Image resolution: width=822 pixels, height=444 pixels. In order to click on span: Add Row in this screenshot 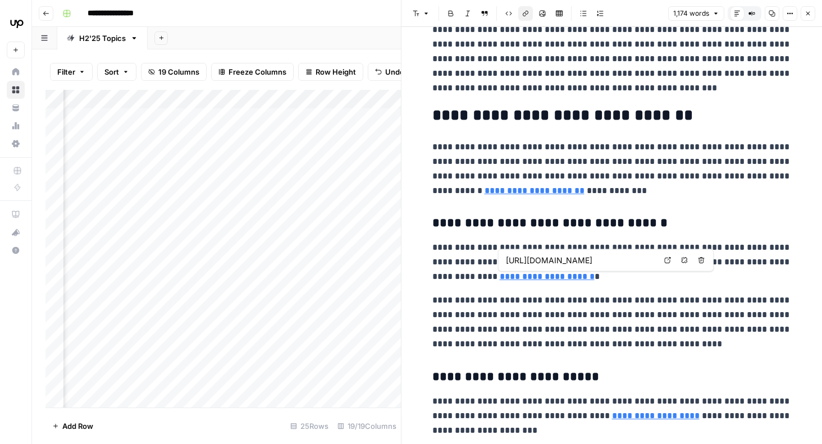, I will do `click(77, 426)`.